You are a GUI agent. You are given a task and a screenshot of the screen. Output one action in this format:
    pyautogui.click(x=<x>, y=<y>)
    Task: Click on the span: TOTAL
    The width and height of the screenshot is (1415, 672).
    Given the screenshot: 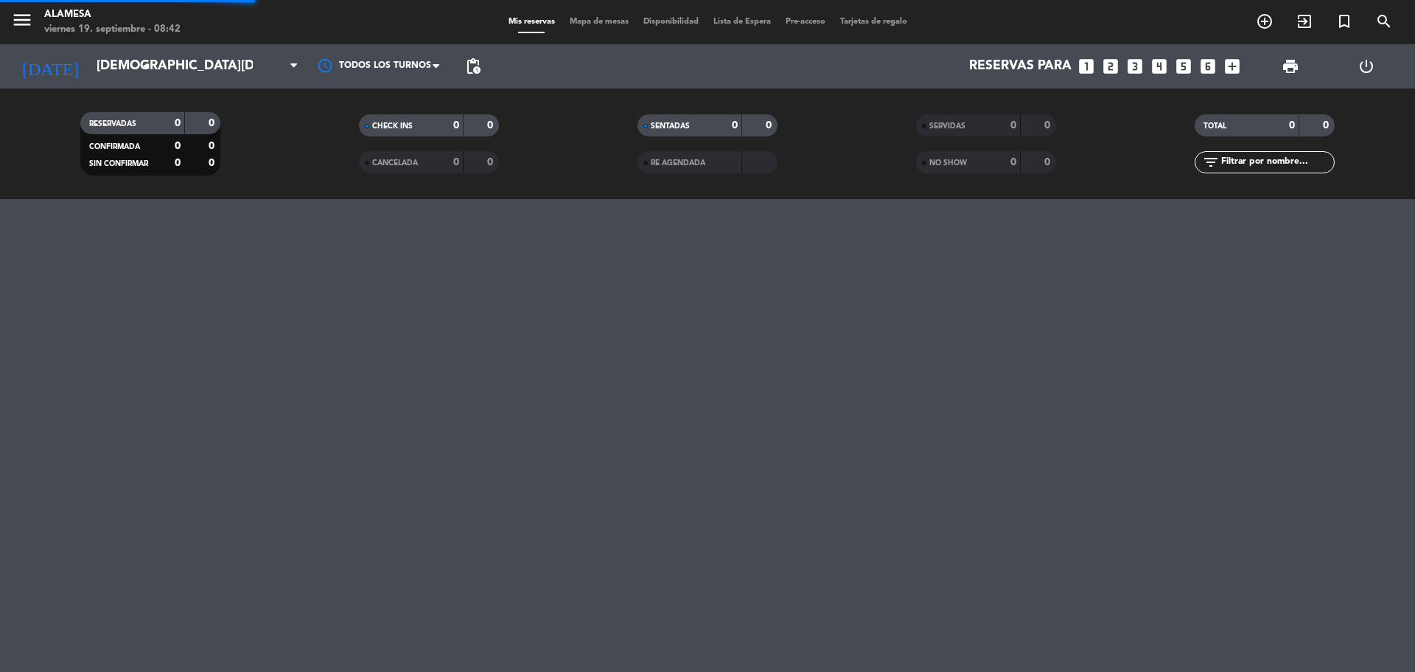 What is the action you would take?
    pyautogui.click(x=1215, y=126)
    